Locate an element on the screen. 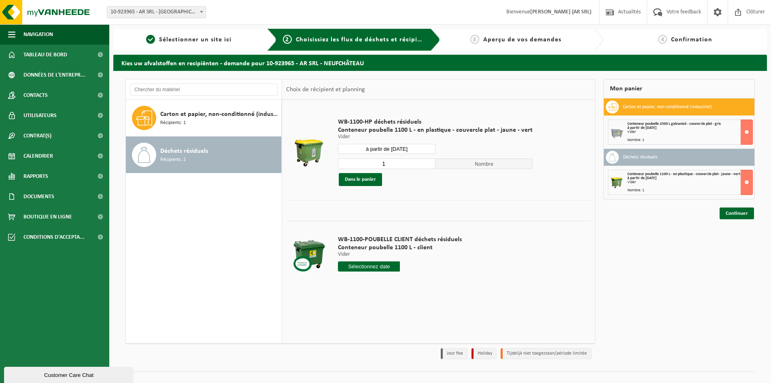  span: Confirmation is located at coordinates (692, 40).